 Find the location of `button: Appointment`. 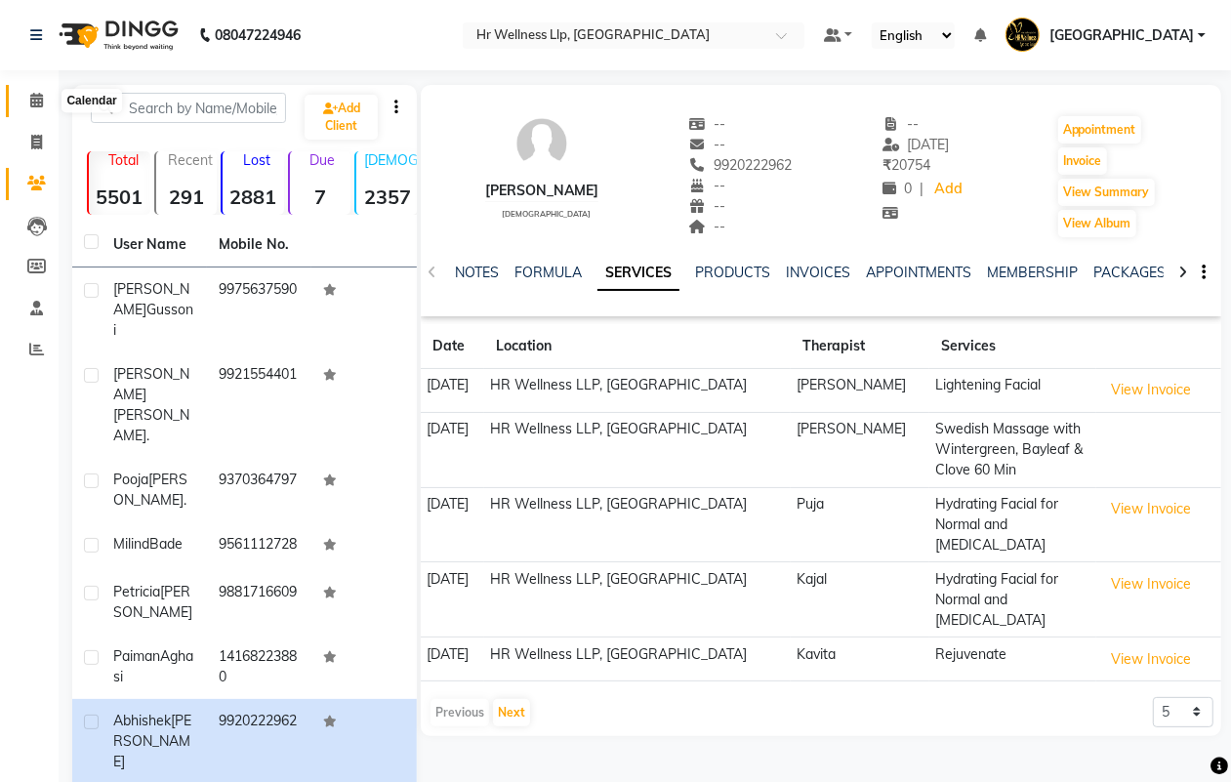

button: Appointment is located at coordinates (1099, 130).